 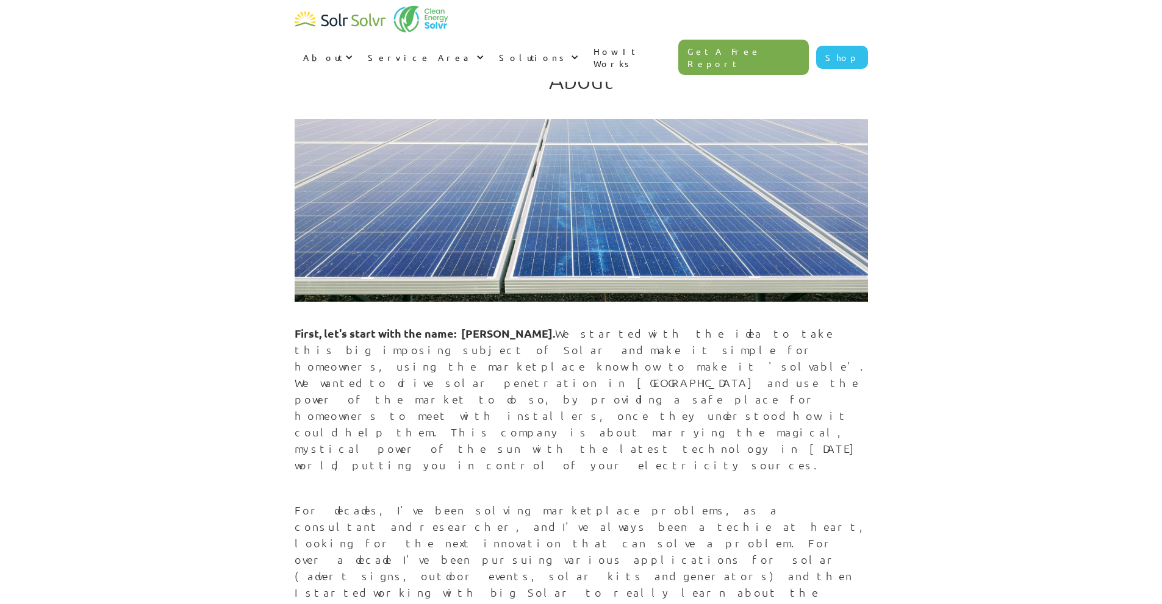 I want to click on a: Get A Free Report, so click(x=743, y=57).